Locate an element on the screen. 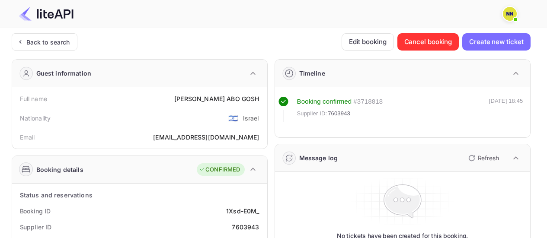 Image resolution: width=547 pixels, height=238 pixels. div: Booking ID is located at coordinates (35, 211).